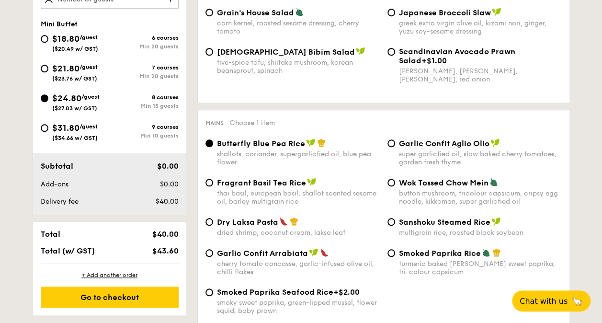 This screenshot has width=602, height=323. What do you see at coordinates (59, 201) in the screenshot?
I see `span: Delivery fee` at bounding box center [59, 201].